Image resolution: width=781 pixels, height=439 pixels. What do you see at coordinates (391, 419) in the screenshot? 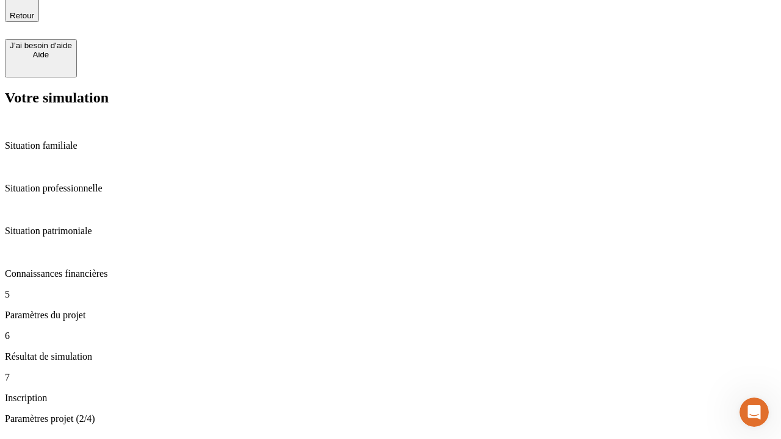
I see `p: Paramètres projet (2/4)` at bounding box center [391, 419].